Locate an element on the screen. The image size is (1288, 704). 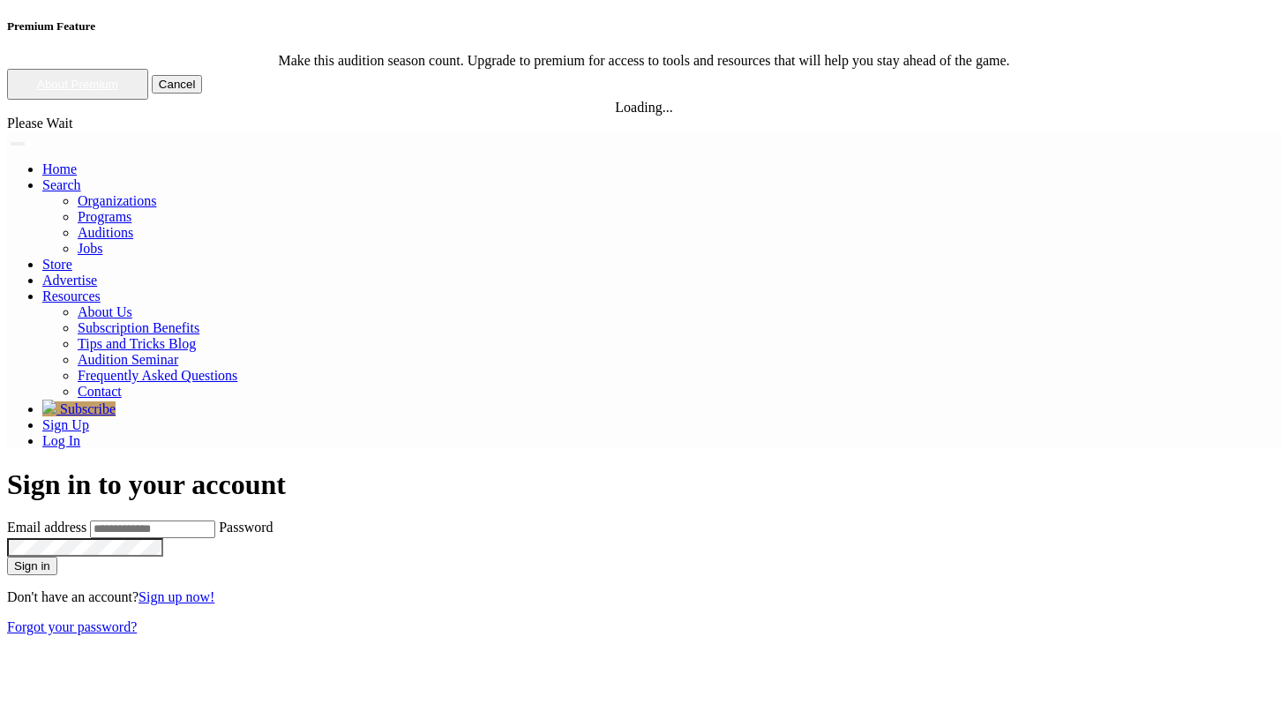
h5: Premium Feature is located at coordinates (644, 26).